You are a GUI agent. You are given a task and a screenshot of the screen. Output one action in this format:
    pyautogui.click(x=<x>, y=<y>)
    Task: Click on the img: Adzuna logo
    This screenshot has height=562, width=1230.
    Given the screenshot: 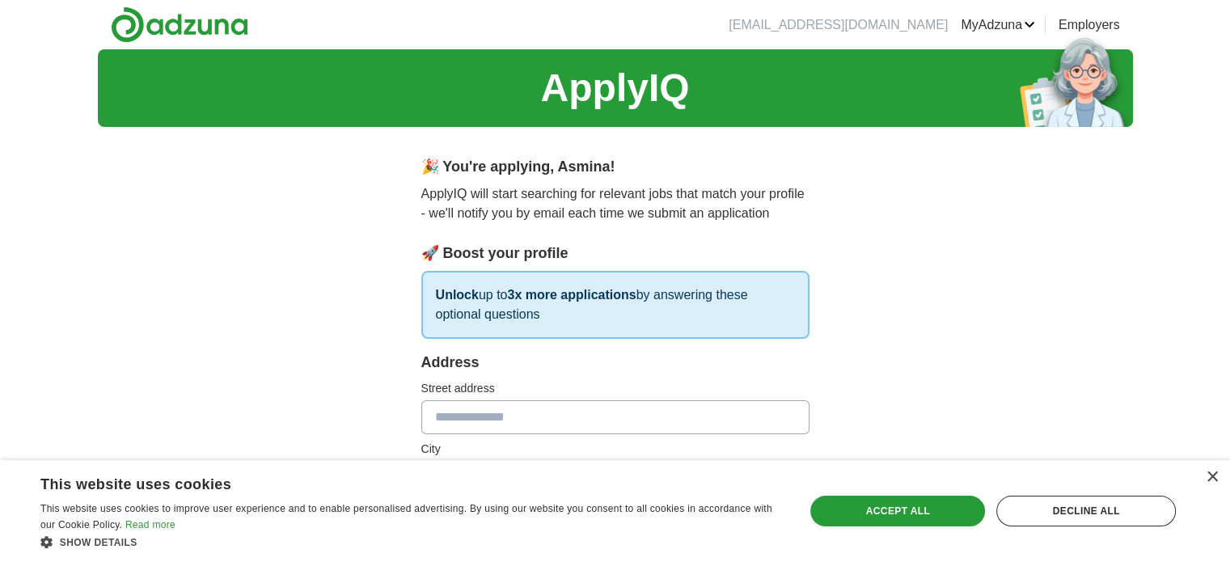 What is the action you would take?
    pyautogui.click(x=180, y=24)
    